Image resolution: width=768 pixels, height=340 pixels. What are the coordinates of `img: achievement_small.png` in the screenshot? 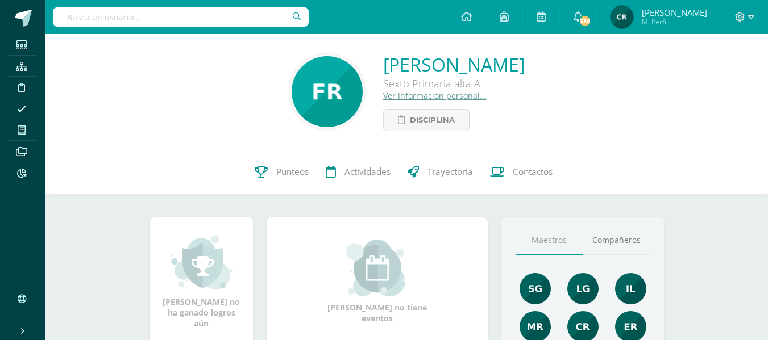 It's located at (201, 262).